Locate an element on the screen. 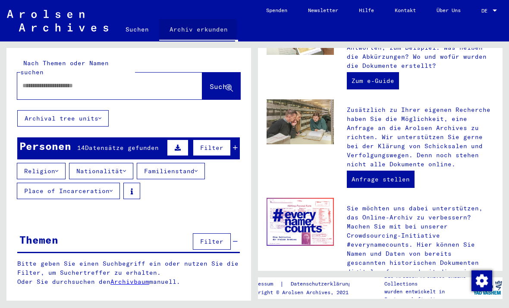  button: Suche is located at coordinates (221, 86).